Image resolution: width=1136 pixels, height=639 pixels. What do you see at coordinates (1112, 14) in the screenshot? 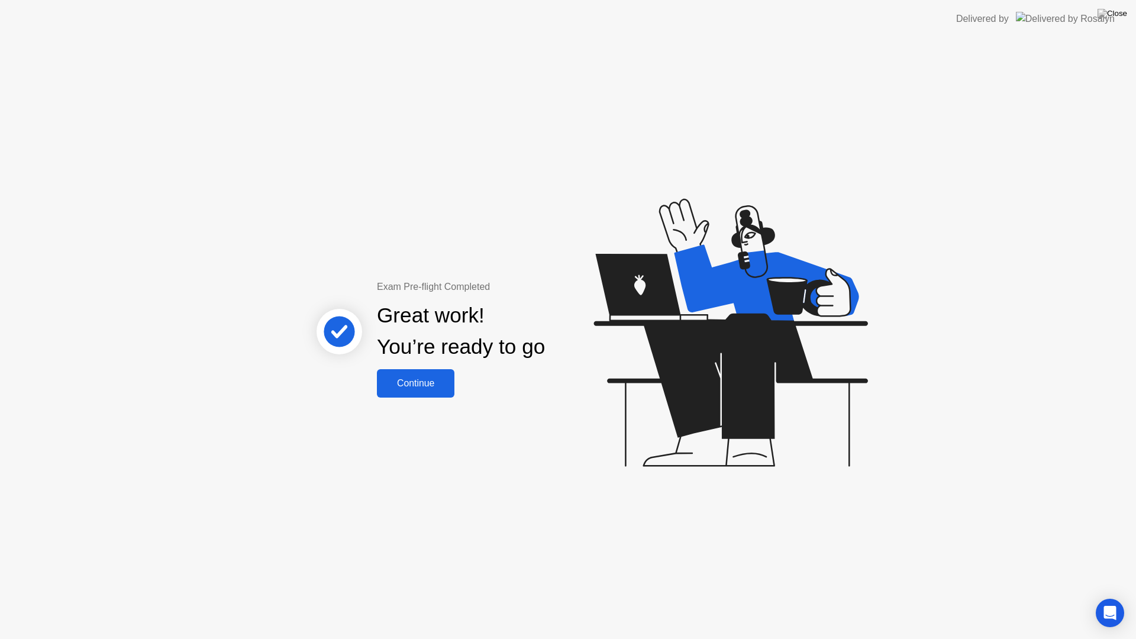
I see `img: Close` at bounding box center [1112, 14].